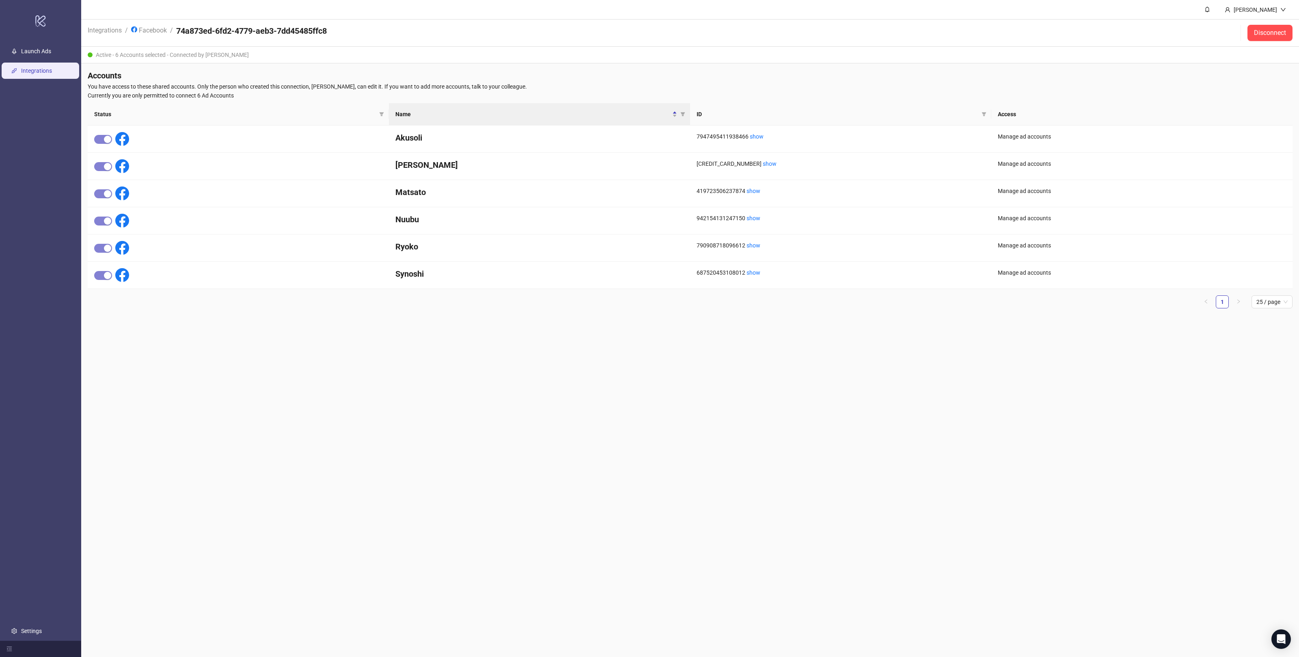 Image resolution: width=1299 pixels, height=657 pixels. What do you see at coordinates (251, 31) in the screenshot?
I see `h4: 74a873ed-6fd2-4779-aeb3-7dd45485ffc8` at bounding box center [251, 31].